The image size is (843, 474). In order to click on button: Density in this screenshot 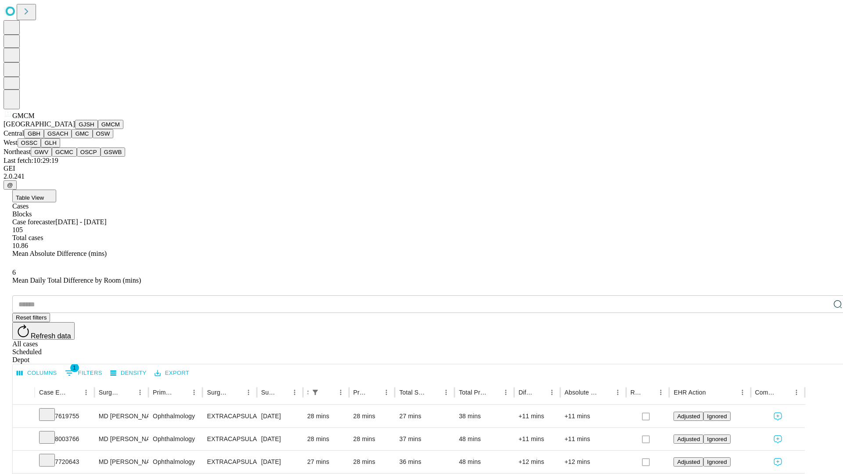, I will do `click(128, 373)`.